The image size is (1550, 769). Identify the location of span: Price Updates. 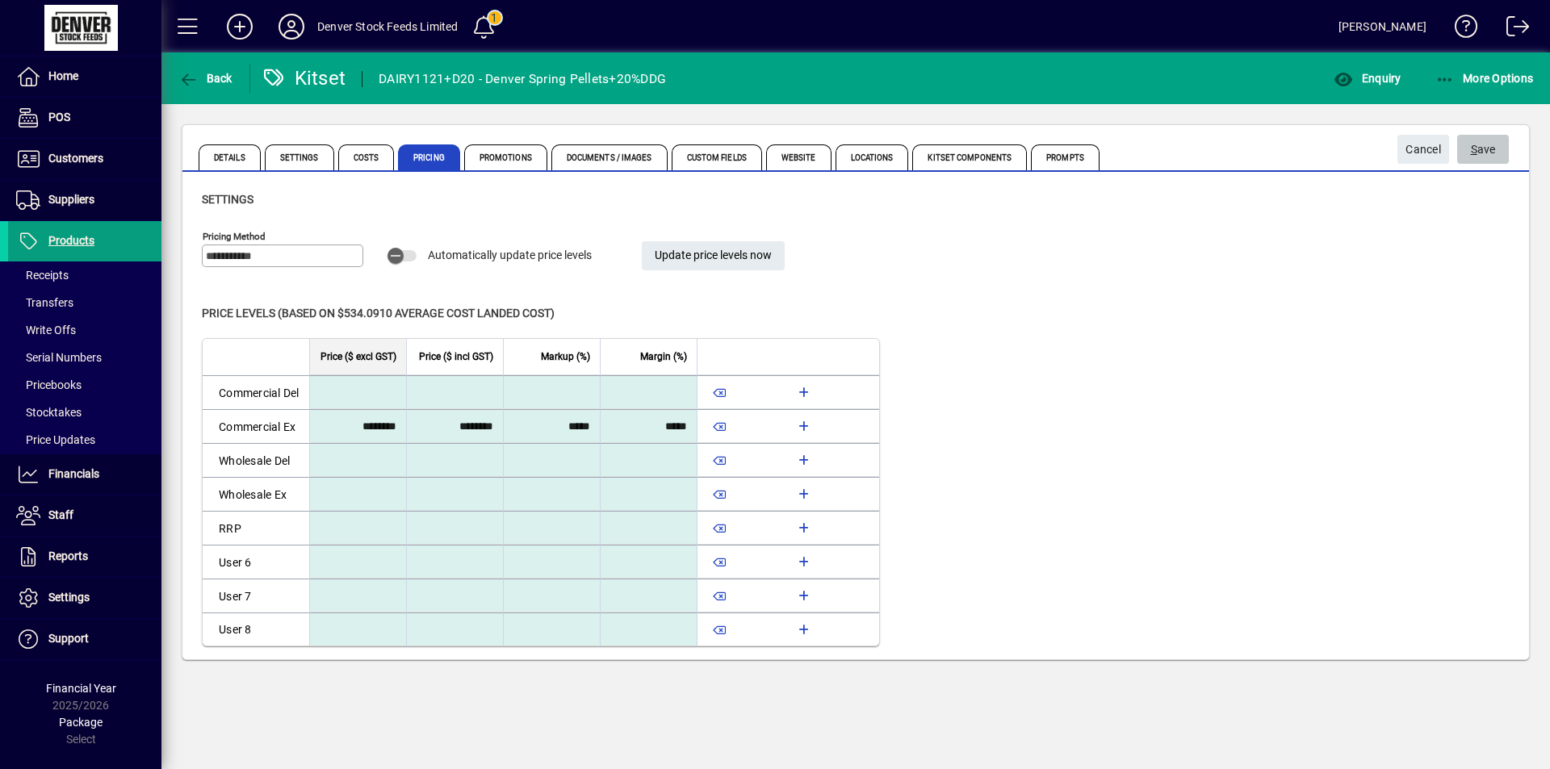
(56, 440).